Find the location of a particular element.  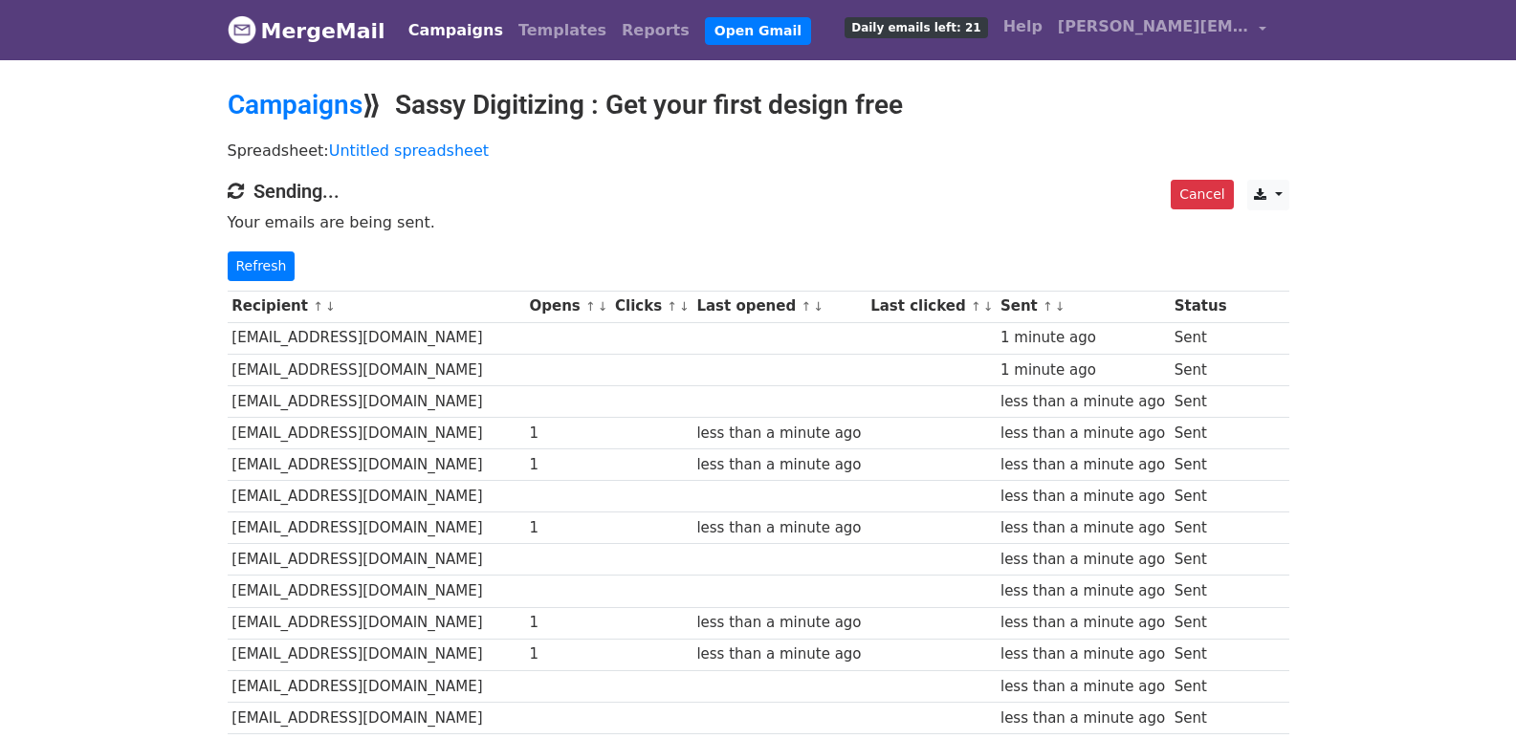

th: Recipient is located at coordinates (376, 306).